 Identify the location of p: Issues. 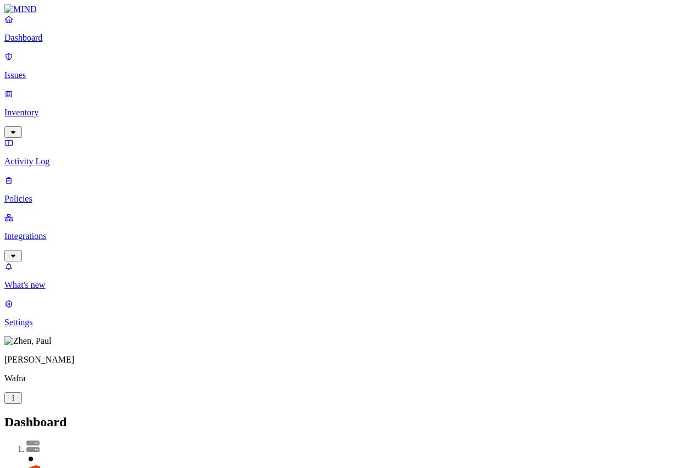
(349, 75).